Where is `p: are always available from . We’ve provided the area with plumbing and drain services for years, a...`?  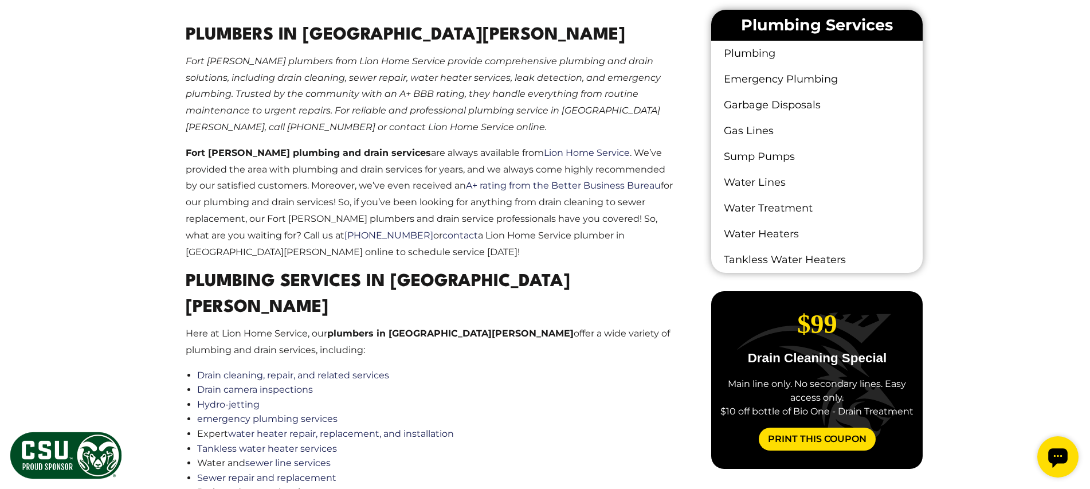 p: are always available from . We’ve provided the area with plumbing and drain services for years, a... is located at coordinates (432, 203).